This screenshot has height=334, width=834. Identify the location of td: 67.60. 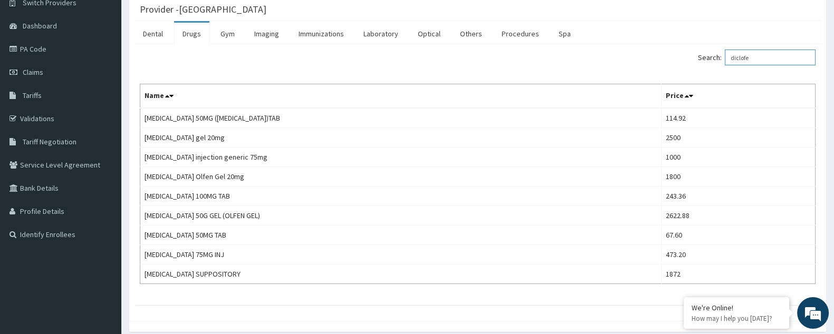
(738, 235).